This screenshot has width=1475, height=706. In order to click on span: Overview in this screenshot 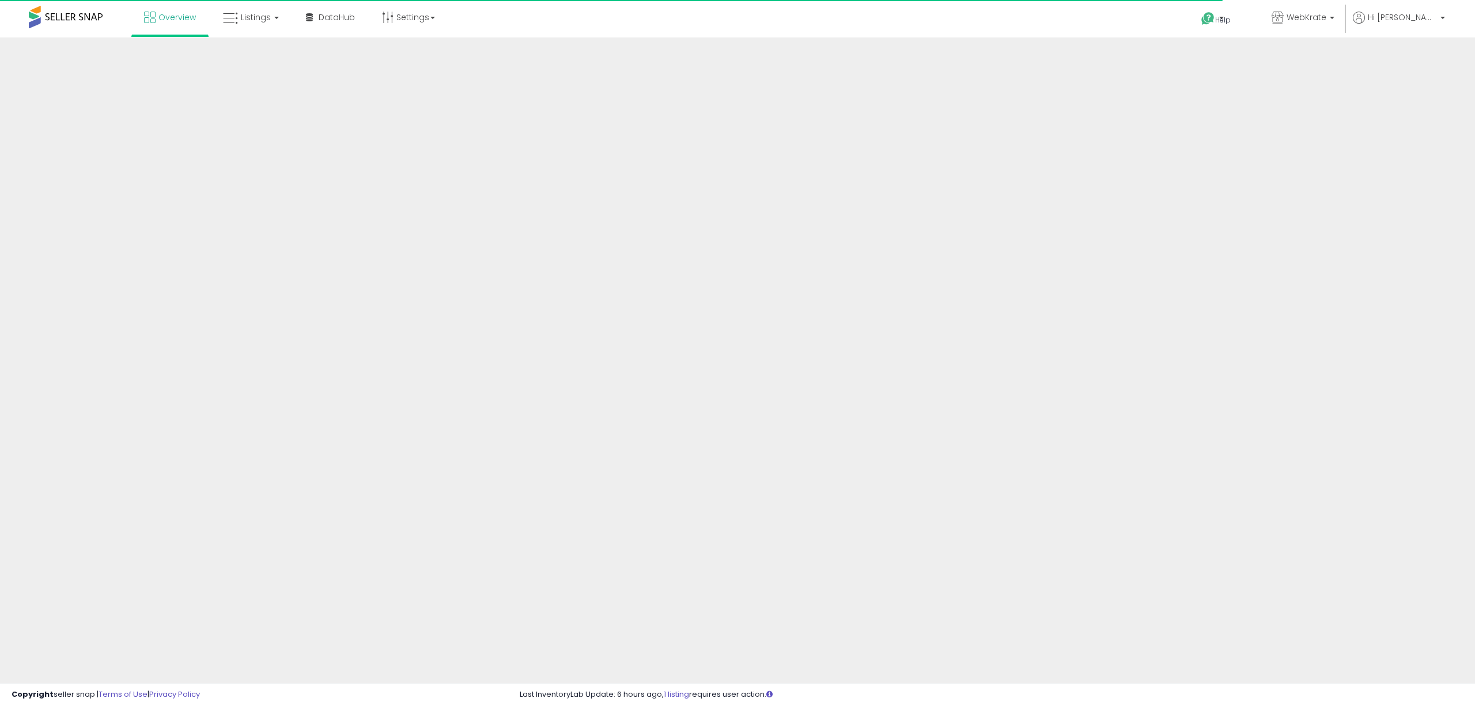, I will do `click(177, 17)`.